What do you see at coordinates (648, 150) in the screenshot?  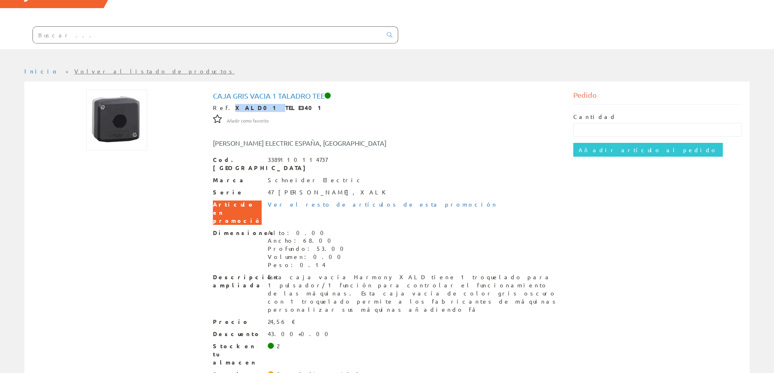 I see `input: Añadir artículo al pedido` at bounding box center [648, 150].